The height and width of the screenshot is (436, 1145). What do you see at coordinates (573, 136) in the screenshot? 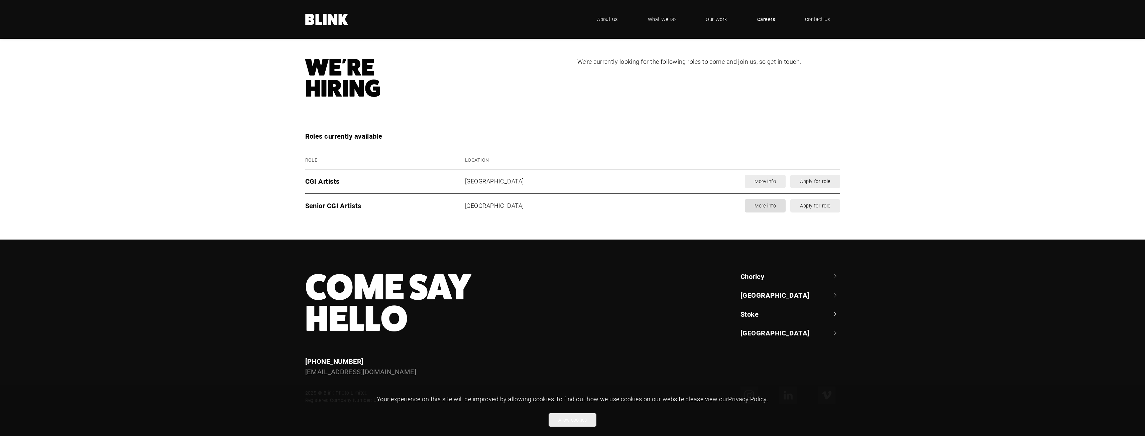
I see `h3: Roles currently available` at bounding box center [573, 136].